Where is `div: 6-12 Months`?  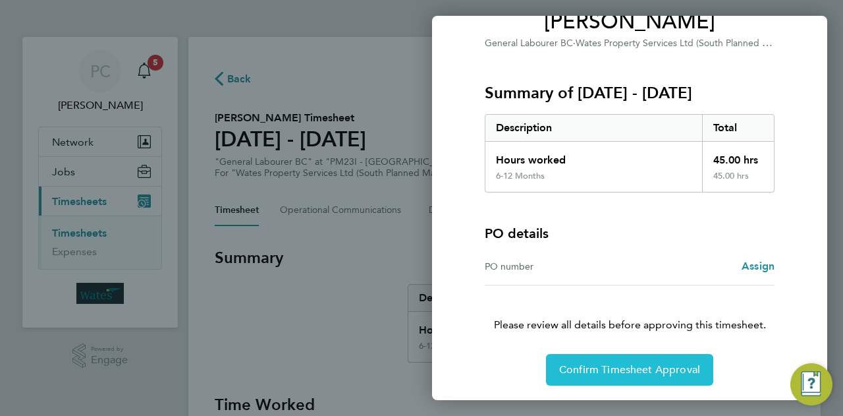 div: 6-12 Months is located at coordinates (521, 176).